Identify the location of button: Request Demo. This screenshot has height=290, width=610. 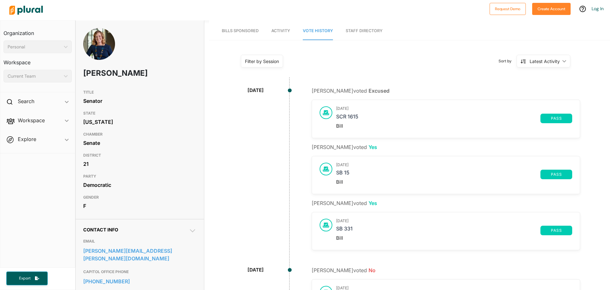
(508, 9).